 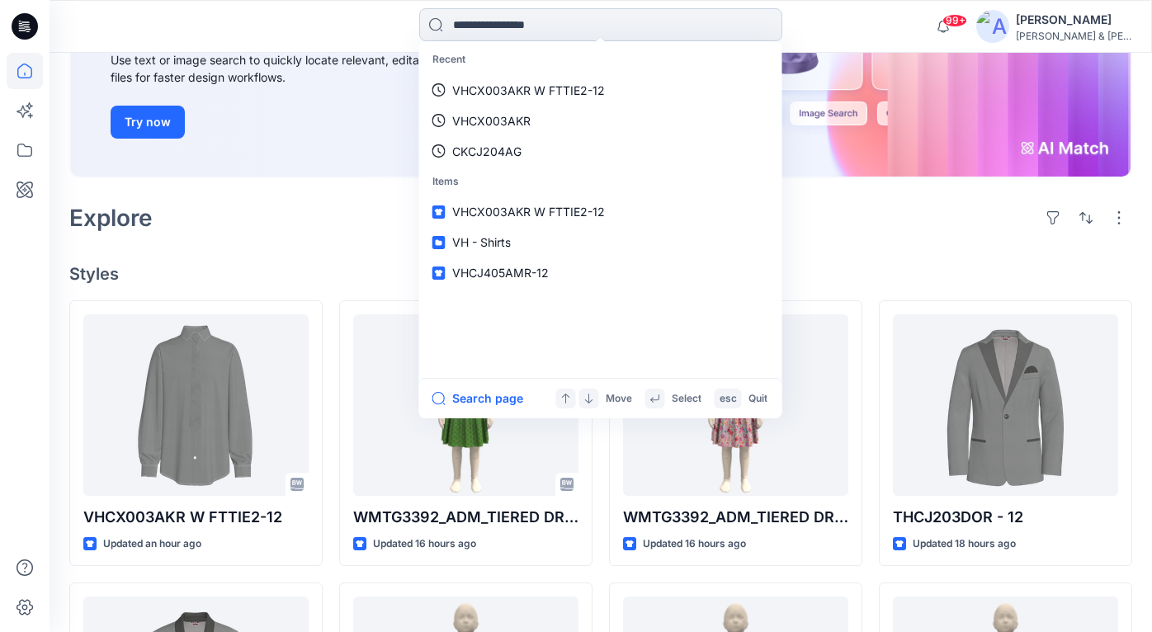 What do you see at coordinates (111, 218) in the screenshot?
I see `h2: Explore` at bounding box center [111, 218].